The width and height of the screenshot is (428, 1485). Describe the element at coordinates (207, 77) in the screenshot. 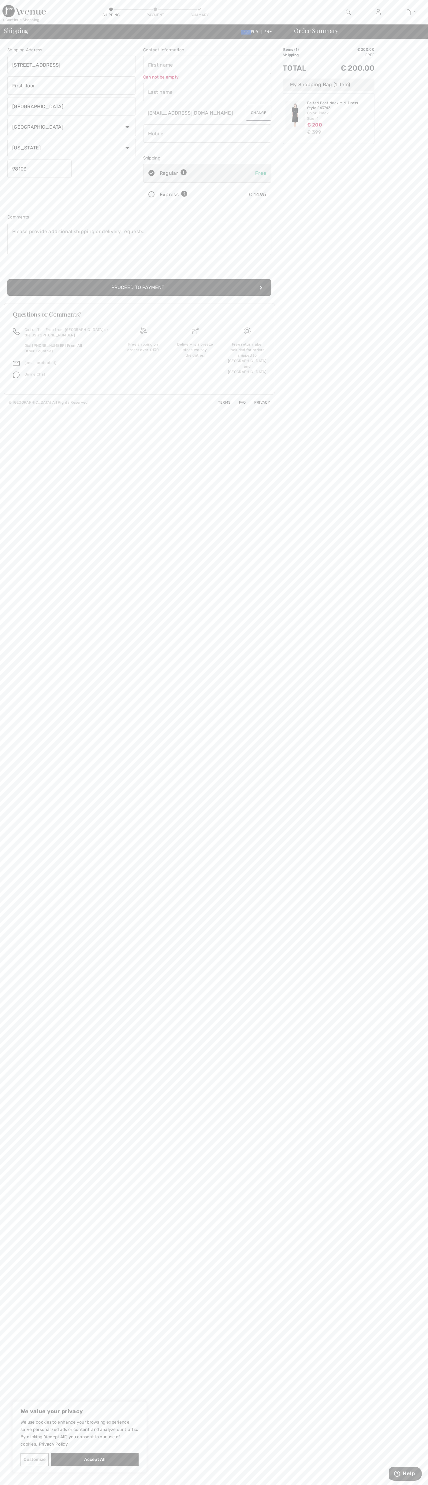

I see `div: Can not be empty` at that location.